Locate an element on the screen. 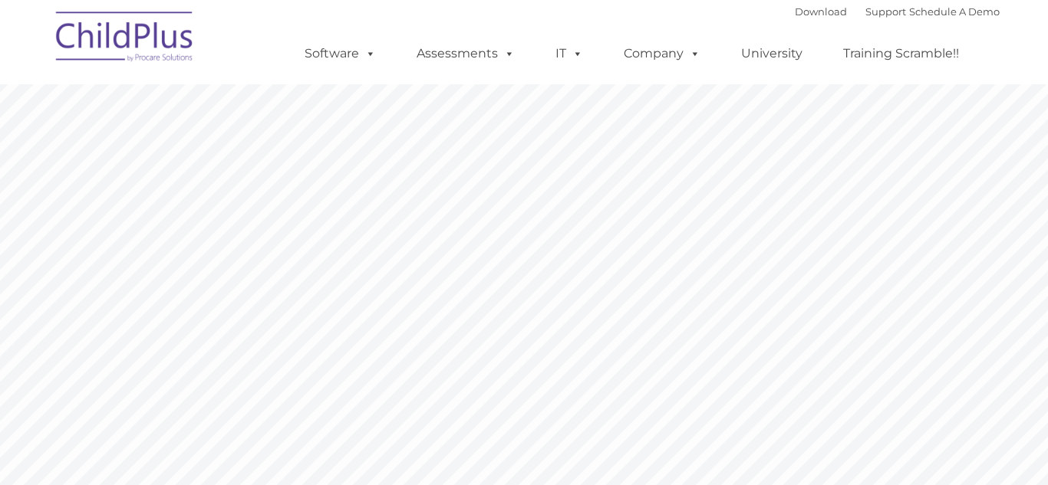 The width and height of the screenshot is (1048, 485). a: Company is located at coordinates (662, 54).